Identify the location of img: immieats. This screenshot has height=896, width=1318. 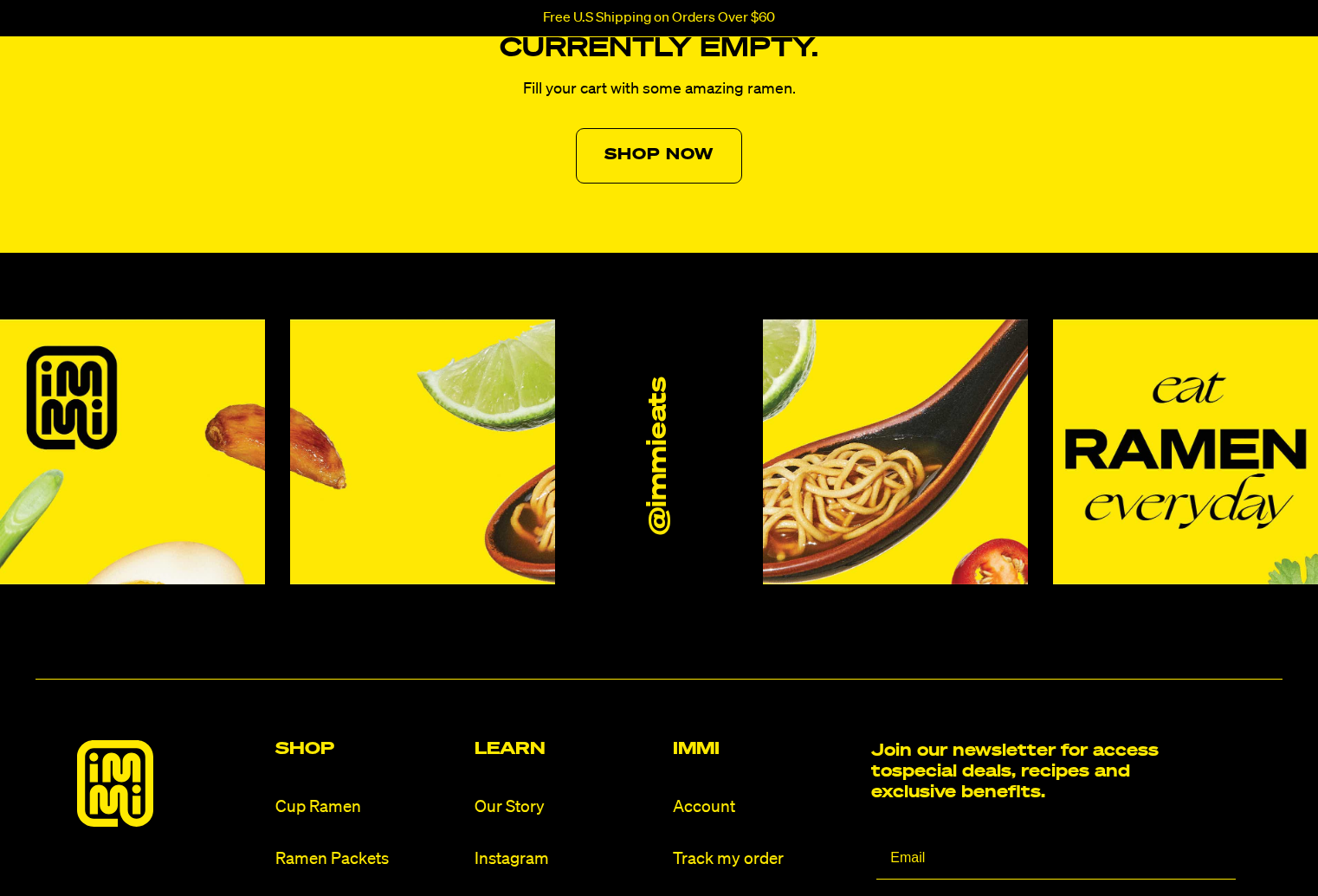
(115, 784).